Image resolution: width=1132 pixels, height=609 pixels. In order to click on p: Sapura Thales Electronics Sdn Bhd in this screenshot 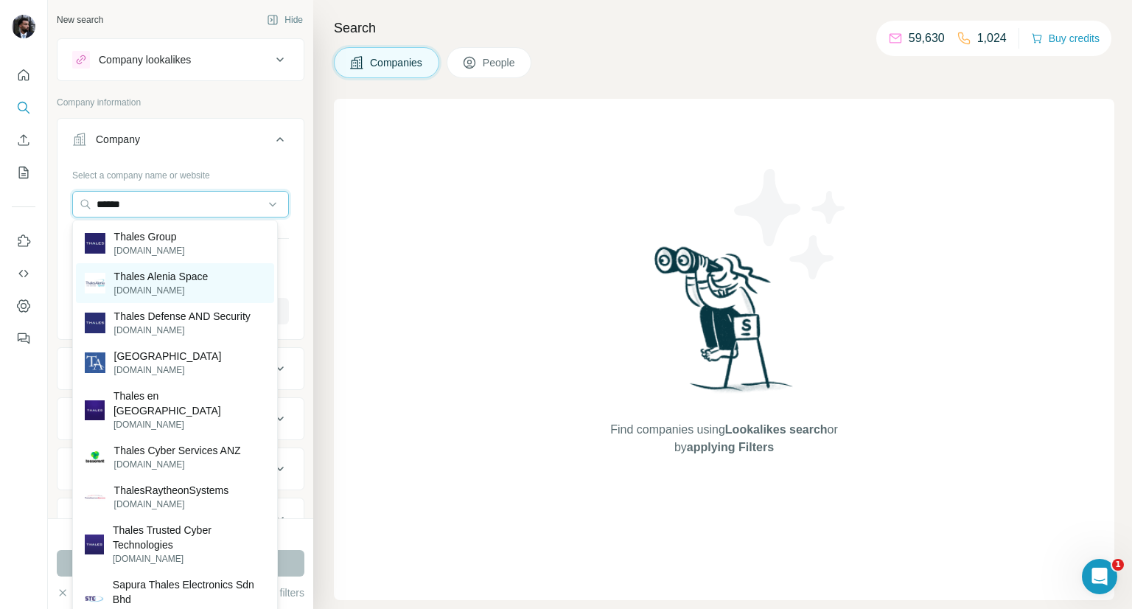, I will do `click(189, 592)`.